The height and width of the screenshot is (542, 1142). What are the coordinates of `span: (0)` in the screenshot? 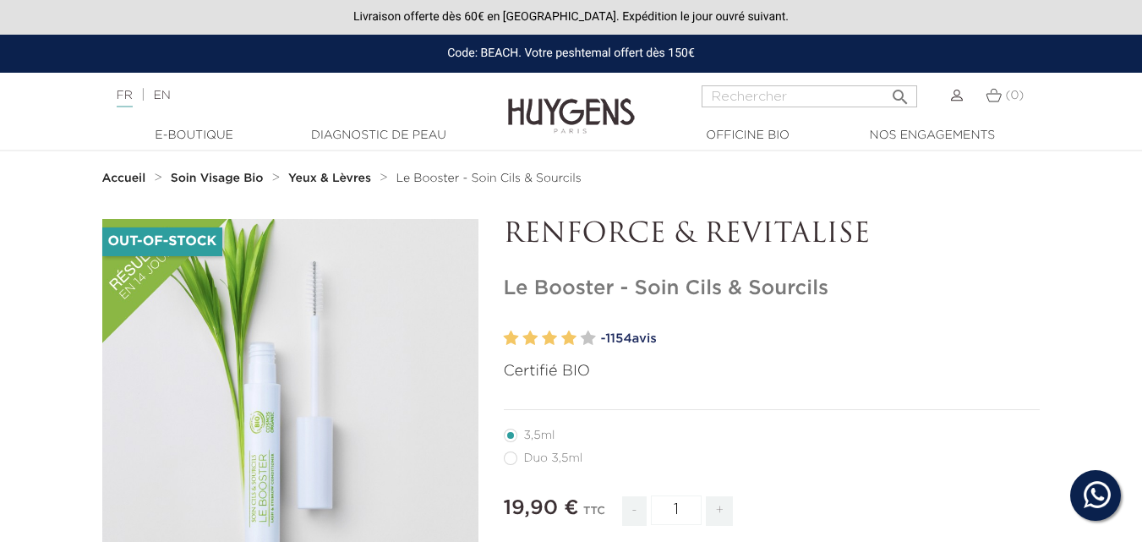 It's located at (1015, 96).